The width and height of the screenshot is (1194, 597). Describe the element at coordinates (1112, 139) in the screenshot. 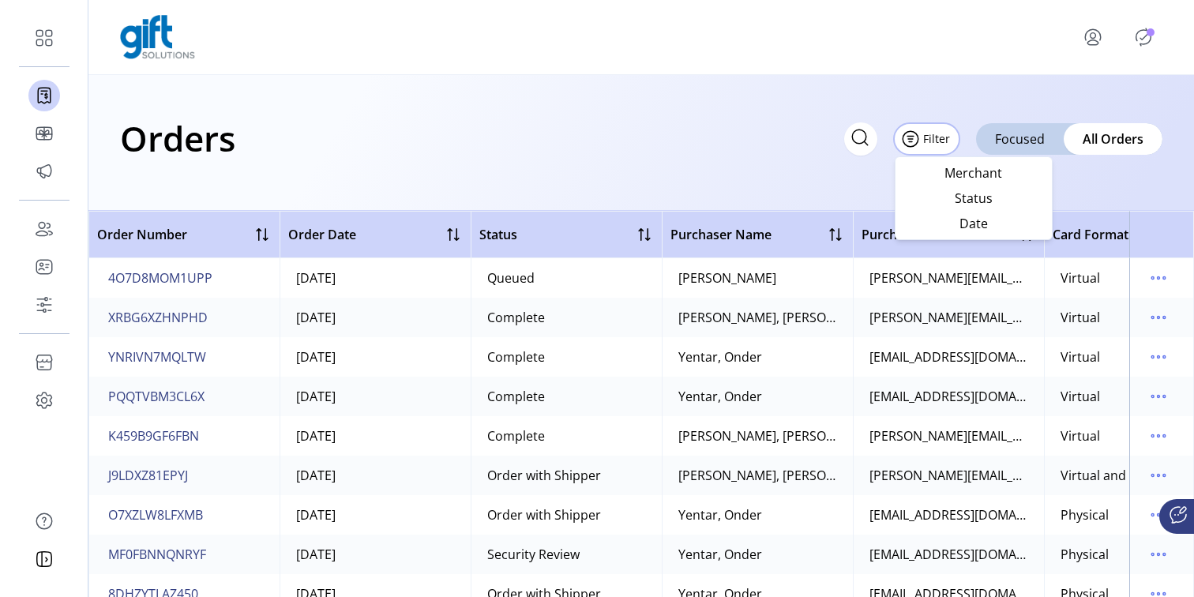

I see `div: All Orders` at that location.